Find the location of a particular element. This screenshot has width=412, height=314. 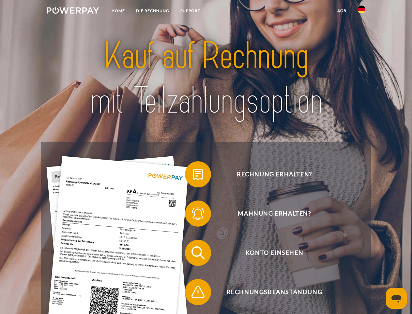

img: logo-powerpay-white.svg is located at coordinates (73, 10).